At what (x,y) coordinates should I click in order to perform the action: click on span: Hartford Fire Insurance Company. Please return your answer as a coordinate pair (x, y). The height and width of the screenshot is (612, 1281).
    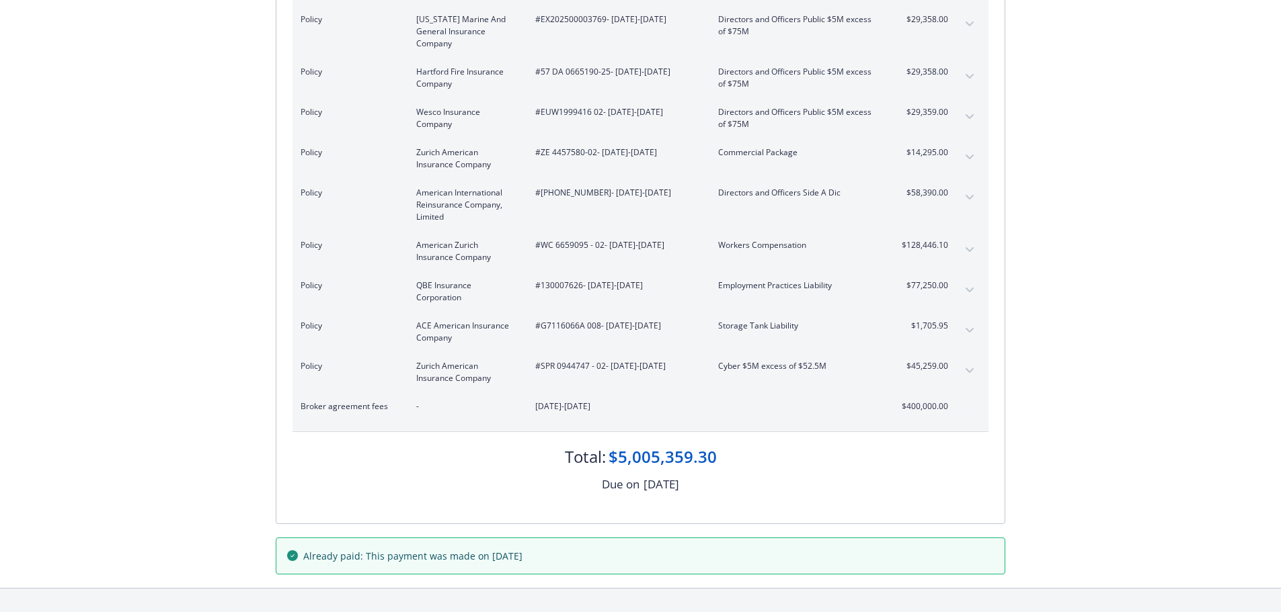
    Looking at the image, I should click on (464, 78).